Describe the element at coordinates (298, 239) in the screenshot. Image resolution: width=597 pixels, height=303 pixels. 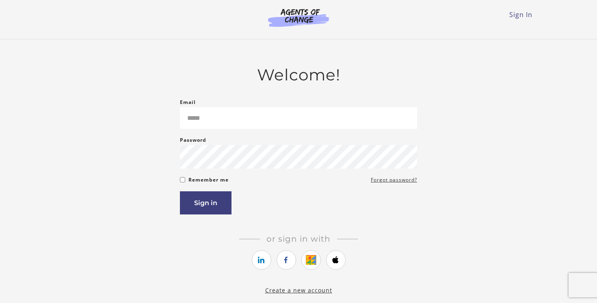
I see `span: Or sign in with` at that location.